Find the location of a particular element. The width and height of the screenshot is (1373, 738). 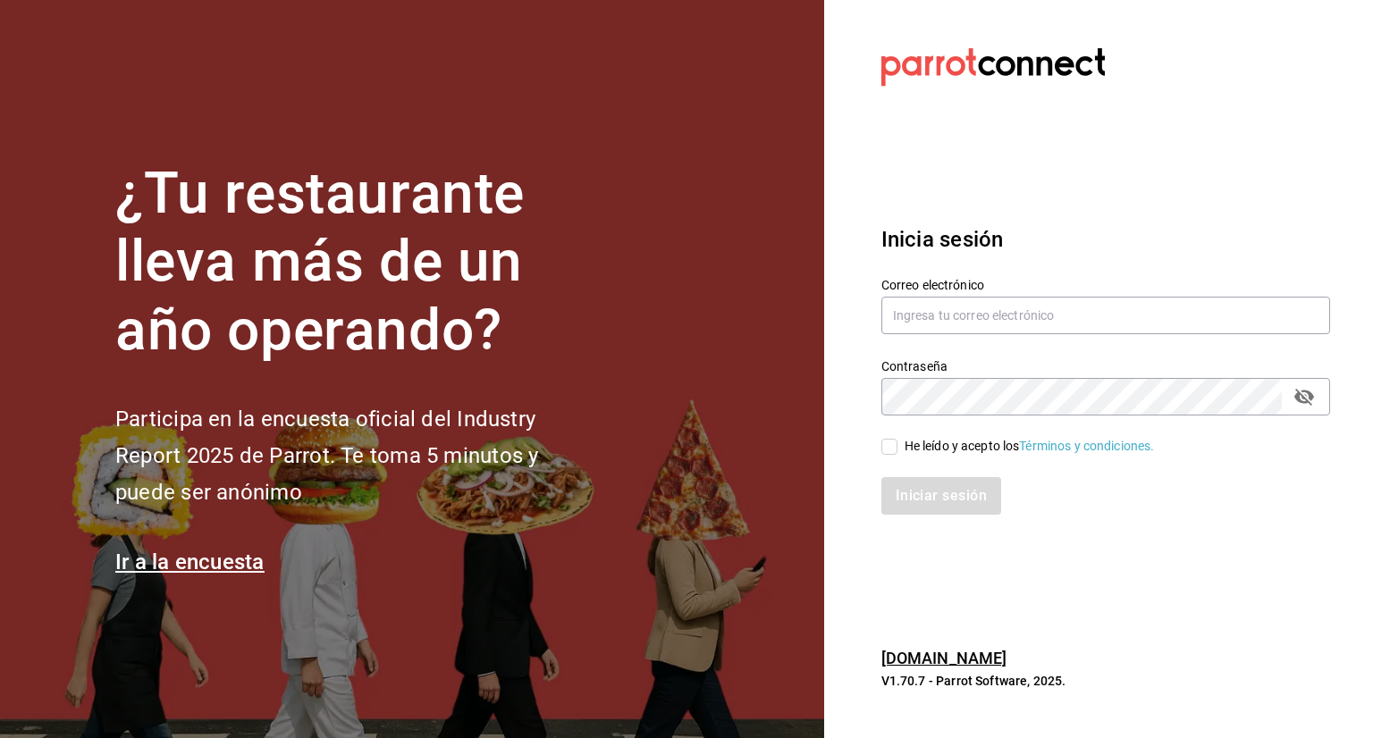

h1: ¿Tu restaurante lleva más de un año operando? is located at coordinates (357, 263).